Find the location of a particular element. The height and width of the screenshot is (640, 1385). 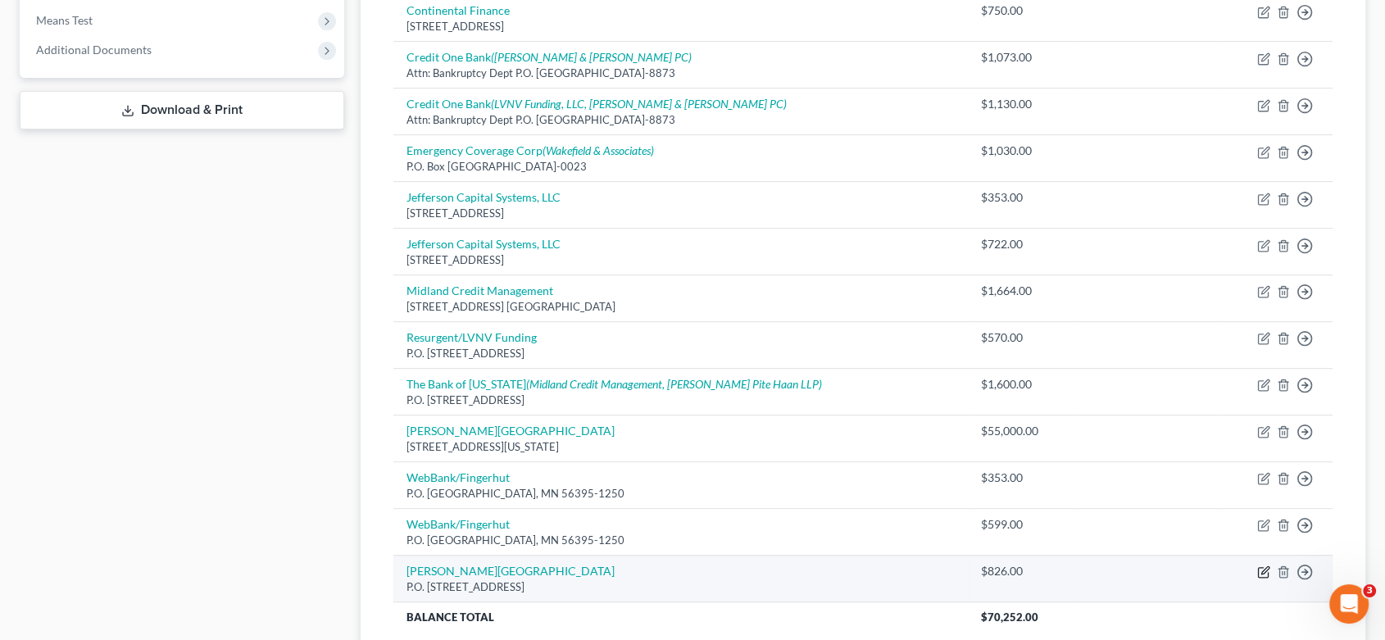

div: $599.00 is located at coordinates (1022, 524).